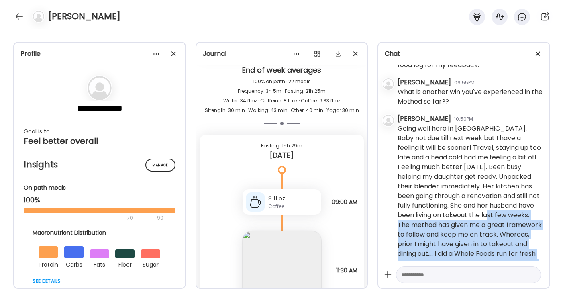  I want to click on h2: Insights, so click(100, 165).